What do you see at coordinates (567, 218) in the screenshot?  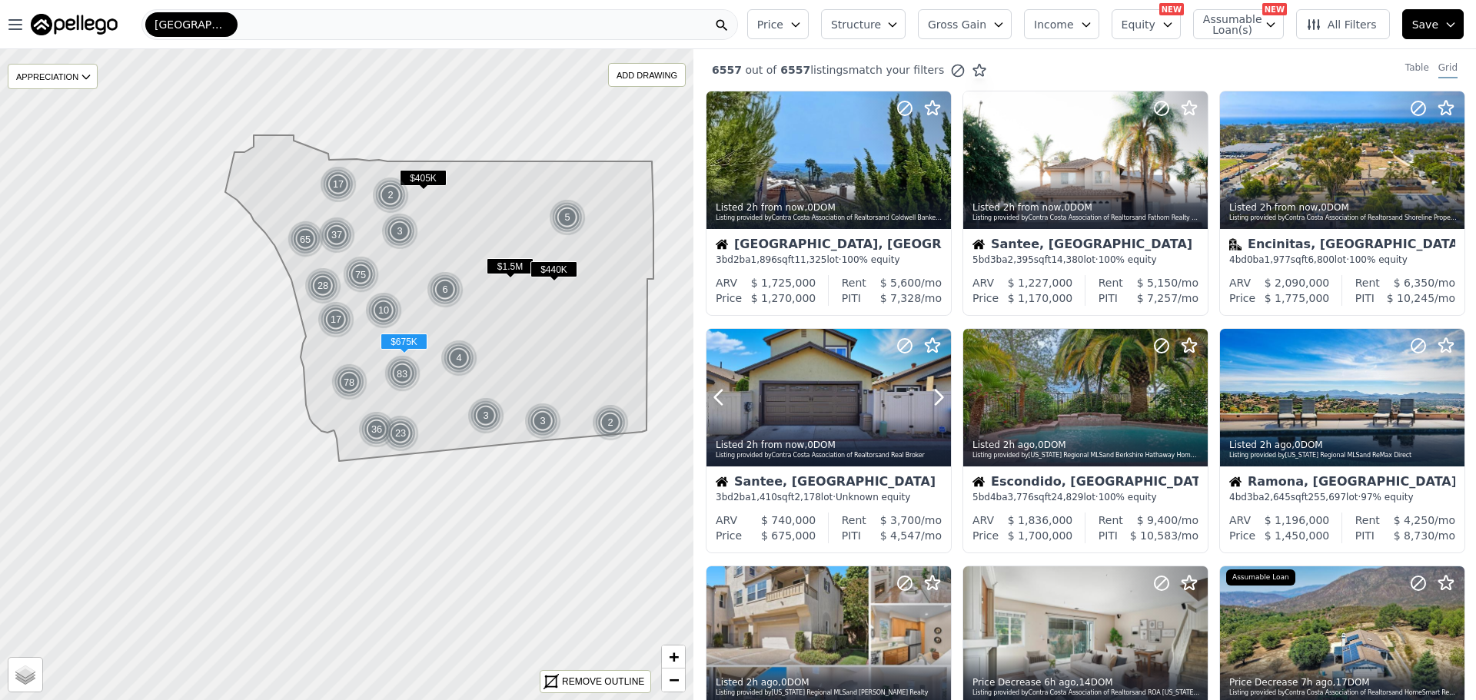 I see `div: 5` at bounding box center [567, 218].